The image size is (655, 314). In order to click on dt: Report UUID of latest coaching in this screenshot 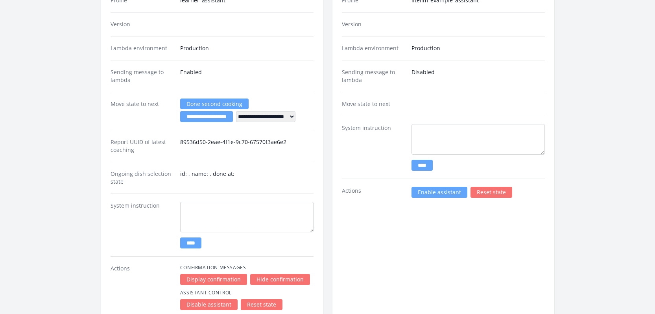, I will do `click(142, 146)`.